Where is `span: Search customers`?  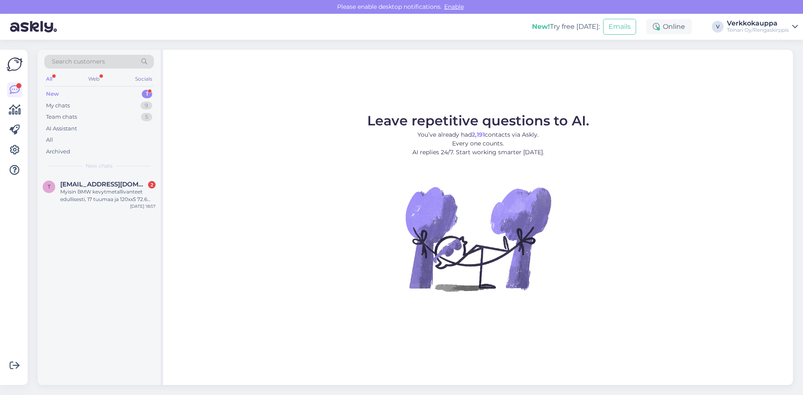
span: Search customers is located at coordinates (78, 61).